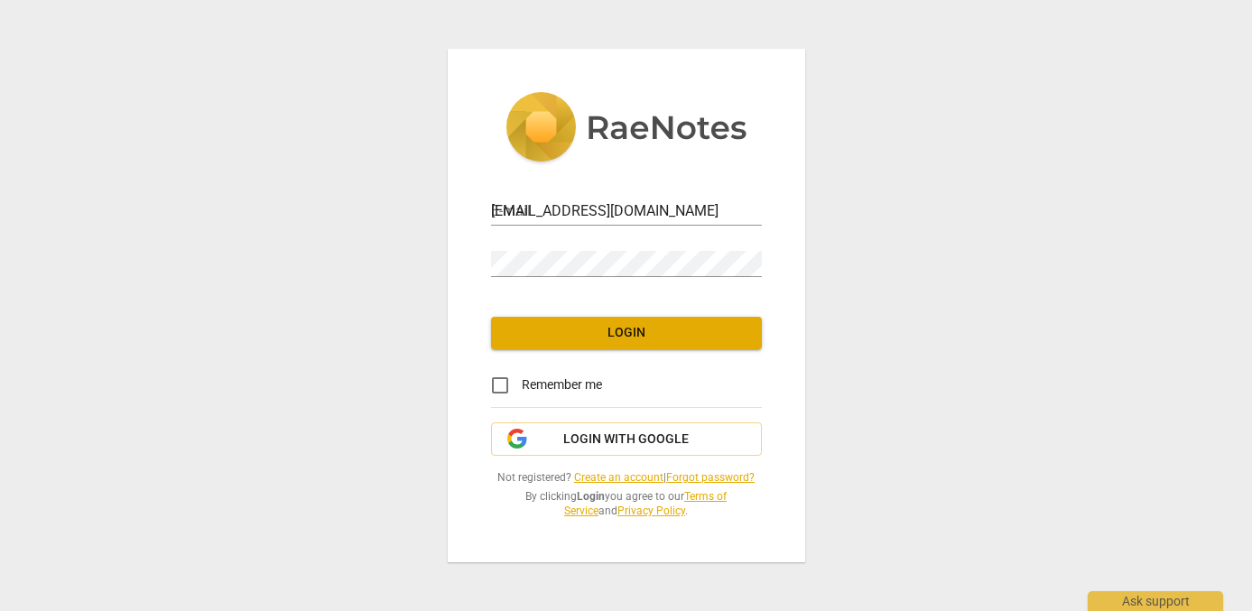 The height and width of the screenshot is (611, 1252). Describe the element at coordinates (562, 385) in the screenshot. I see `span: Remember me` at that location.